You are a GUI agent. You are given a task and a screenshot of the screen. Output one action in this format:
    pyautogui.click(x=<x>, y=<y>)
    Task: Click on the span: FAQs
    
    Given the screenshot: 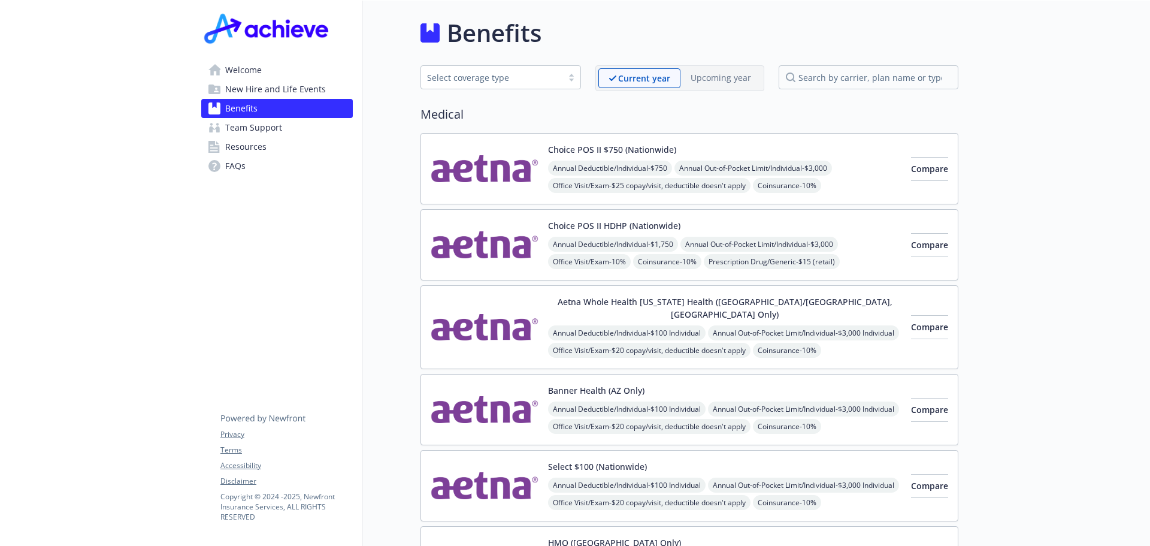 What is the action you would take?
    pyautogui.click(x=235, y=166)
    